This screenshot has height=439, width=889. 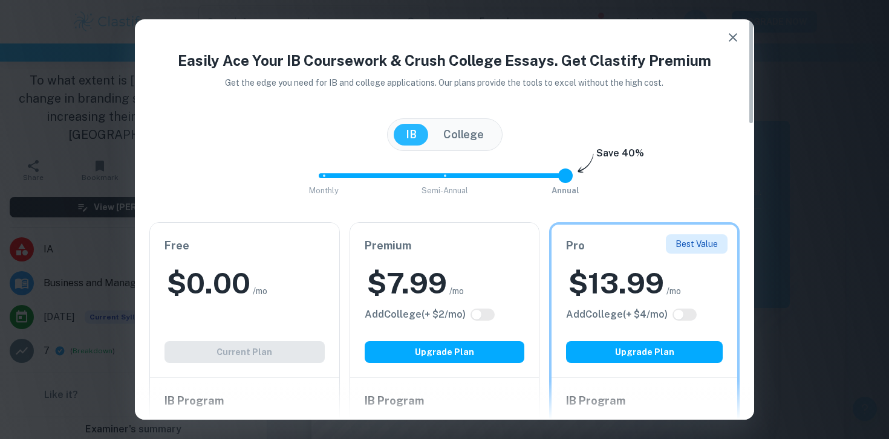 What do you see at coordinates (565, 190) in the screenshot?
I see `span: Annual` at bounding box center [565, 190].